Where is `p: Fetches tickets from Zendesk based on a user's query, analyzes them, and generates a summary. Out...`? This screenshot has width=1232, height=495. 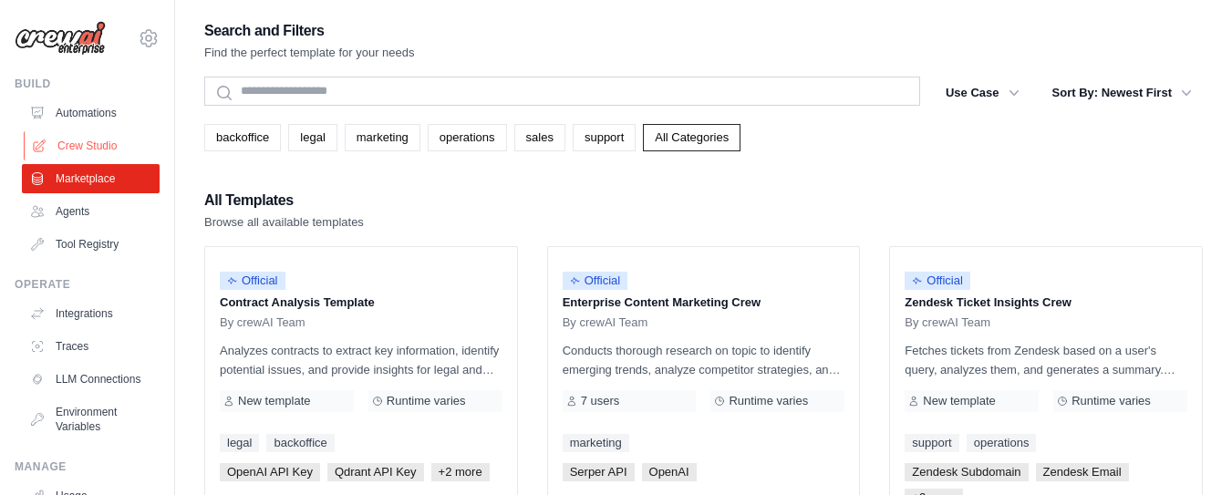
p: Fetches tickets from Zendesk based on a user's query, analyzes them, and generates a summary. Out... is located at coordinates (1046, 360).